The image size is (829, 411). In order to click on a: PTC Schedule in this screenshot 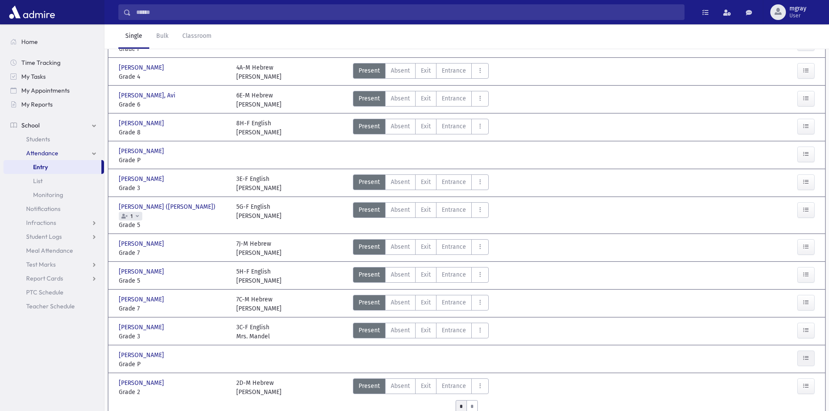, I will do `click(54, 293)`.